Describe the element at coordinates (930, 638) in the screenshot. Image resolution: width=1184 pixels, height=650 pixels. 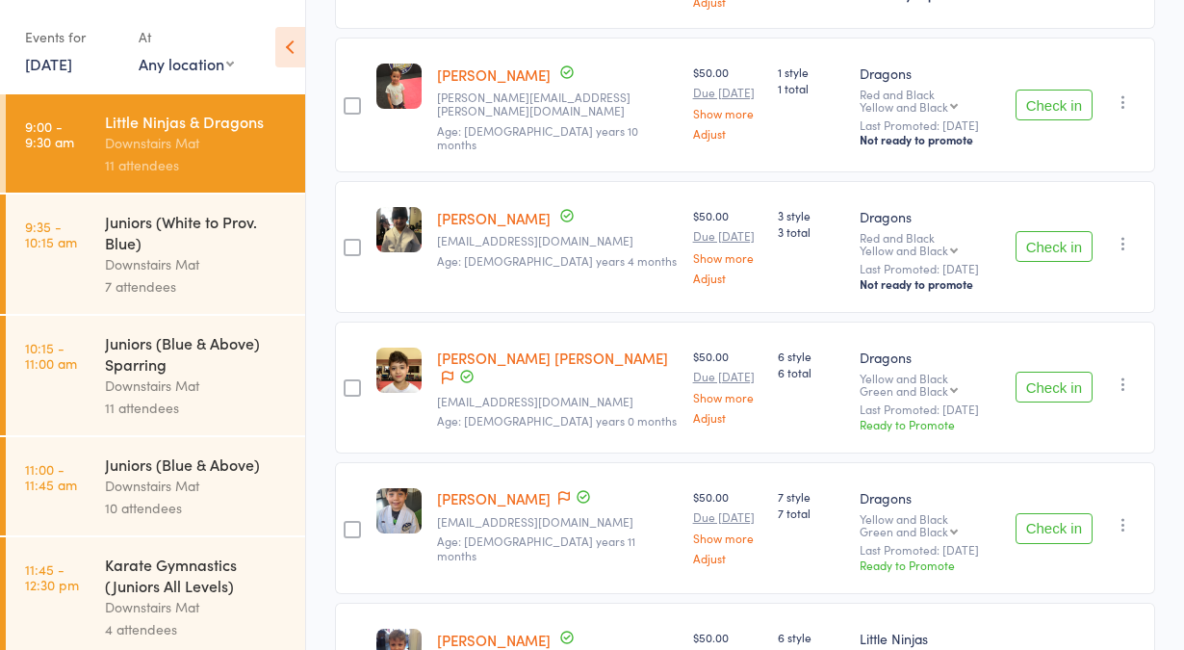
I see `div: Little Ninjas` at that location.